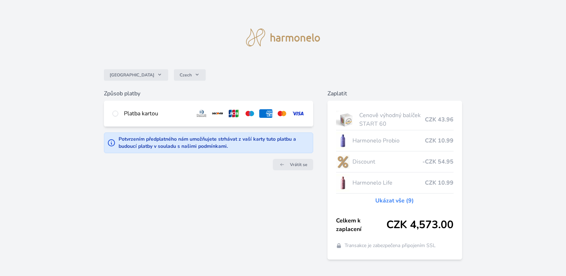 This screenshot has width=566, height=276. What do you see at coordinates (346, 120) in the screenshot?
I see `img: start.jpg` at bounding box center [346, 120].